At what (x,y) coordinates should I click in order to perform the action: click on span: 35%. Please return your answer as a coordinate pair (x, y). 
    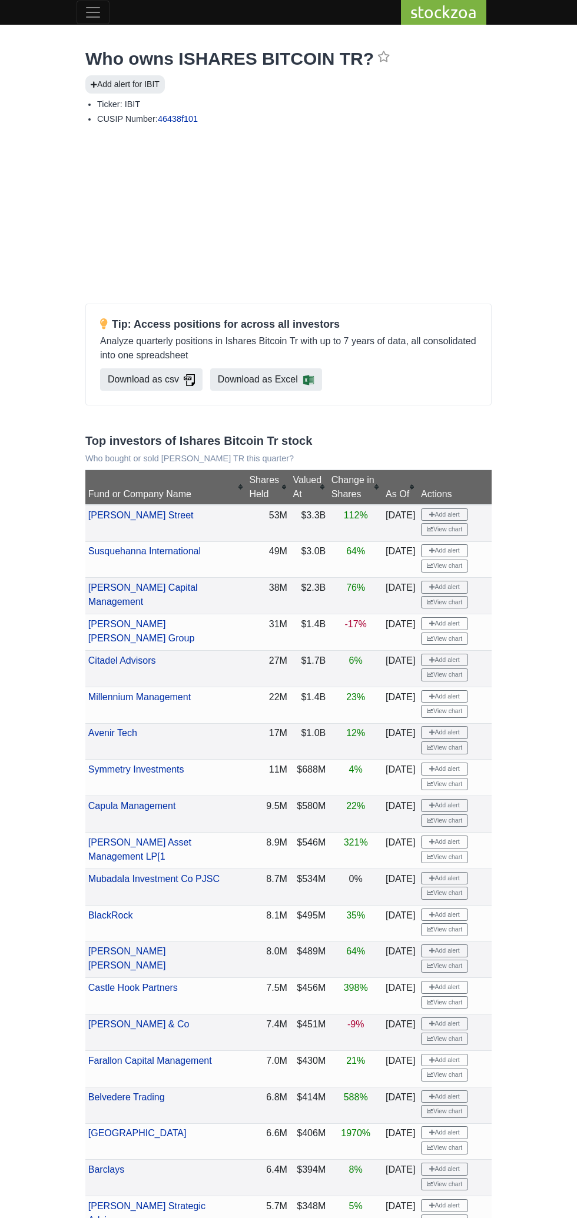
    Looking at the image, I should click on (356, 915).